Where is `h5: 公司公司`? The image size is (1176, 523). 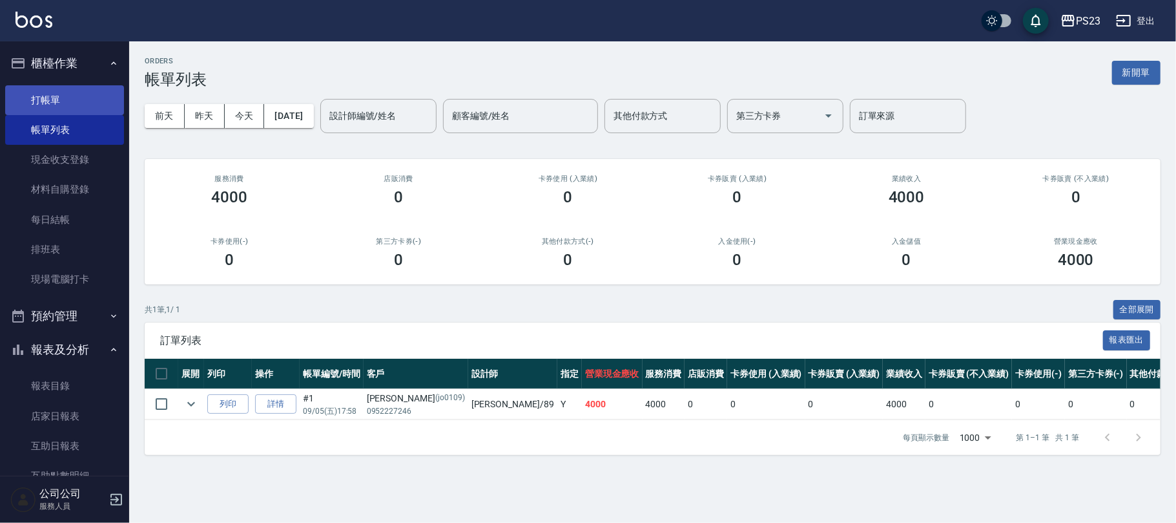
h5: 公司公司 is located at coordinates (72, 494).